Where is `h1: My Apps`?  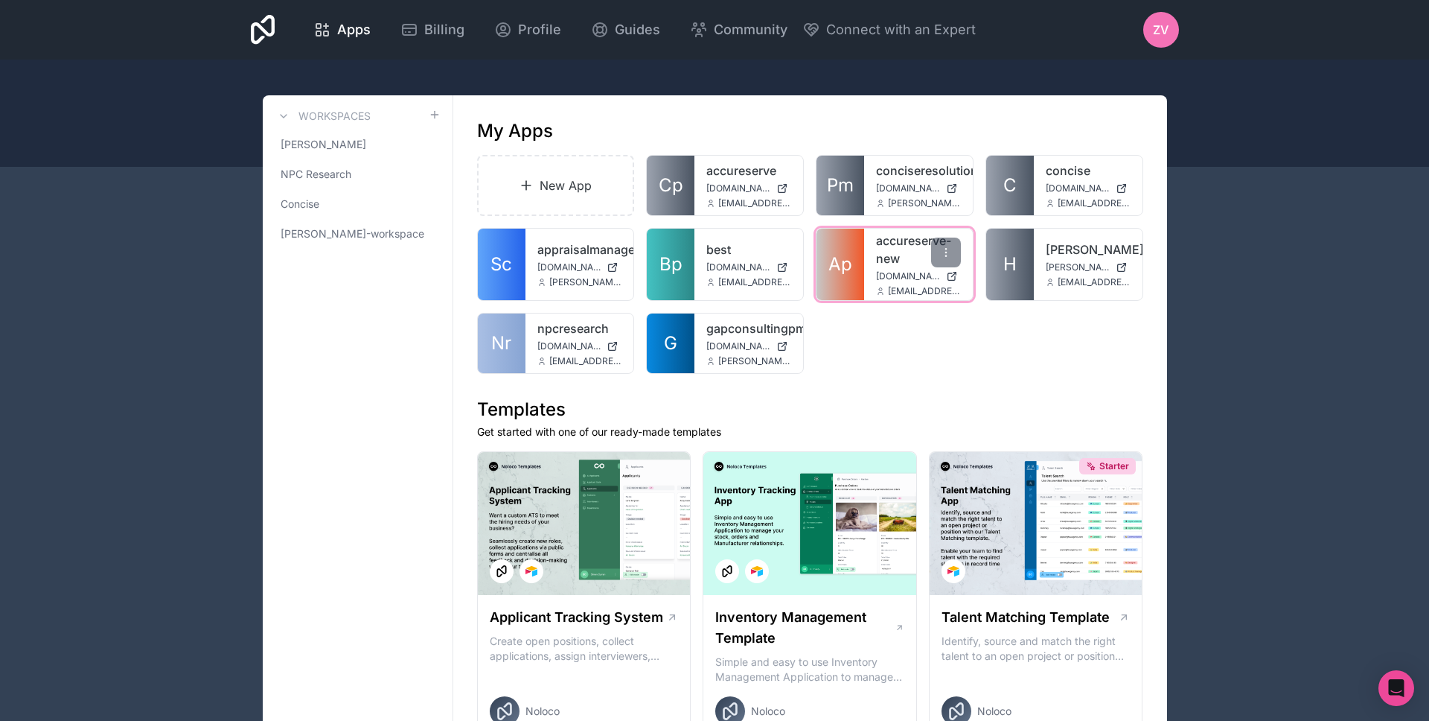
h1: My Apps is located at coordinates (515, 131).